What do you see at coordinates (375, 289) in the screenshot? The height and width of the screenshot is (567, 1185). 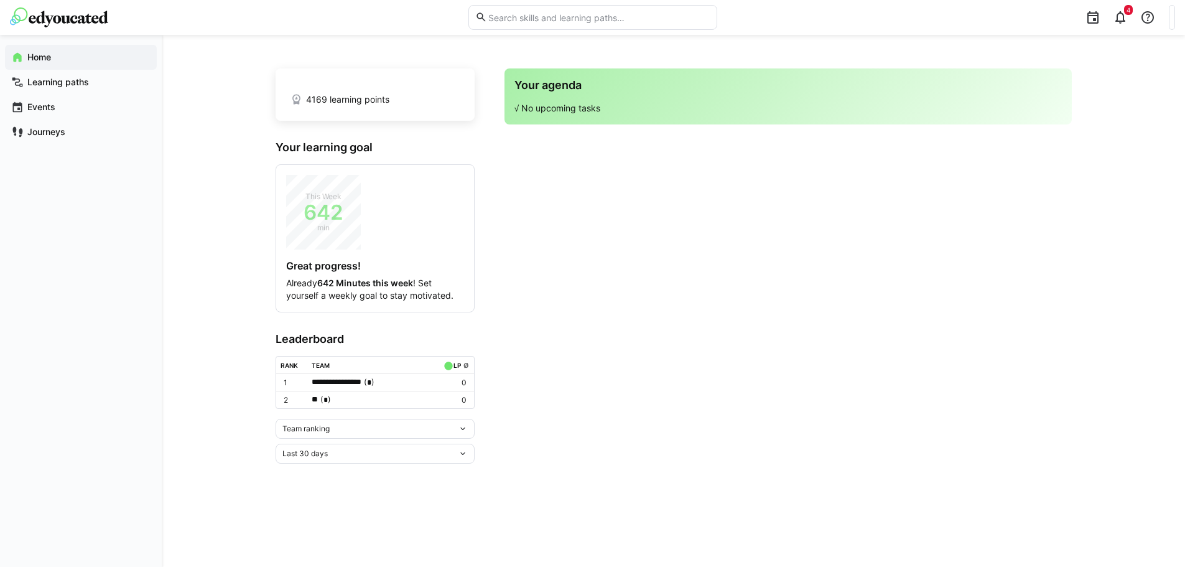 I see `p: Already ! Set yourself a weekly goal to stay motivated.` at bounding box center [375, 289].